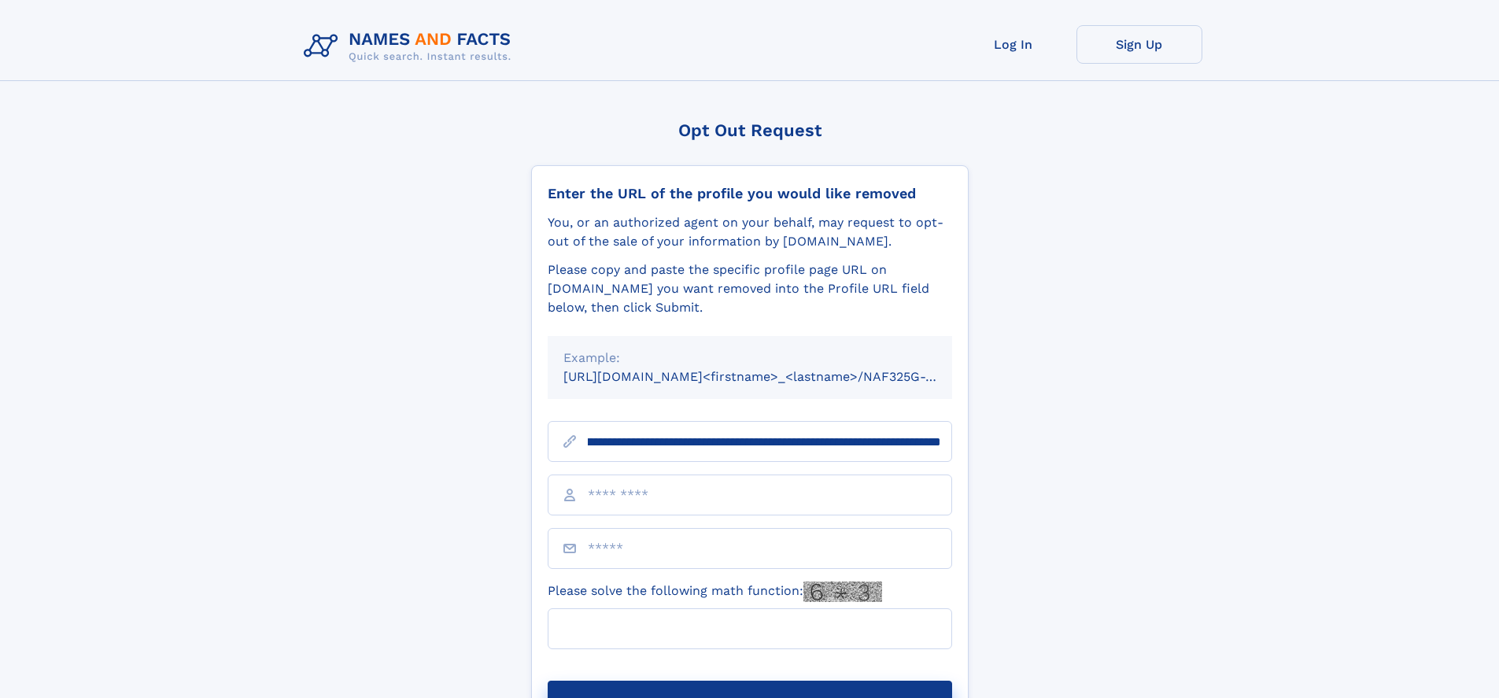 This screenshot has height=698, width=1499. Describe the element at coordinates (750, 358) in the screenshot. I see `div: Example:` at that location.